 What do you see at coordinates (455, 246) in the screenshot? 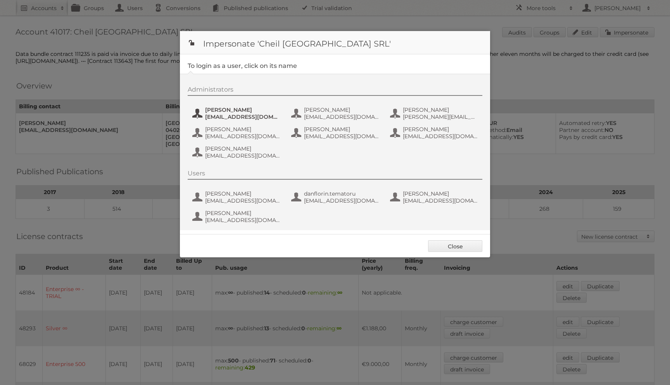
I see `a: Close` at bounding box center [455, 246].